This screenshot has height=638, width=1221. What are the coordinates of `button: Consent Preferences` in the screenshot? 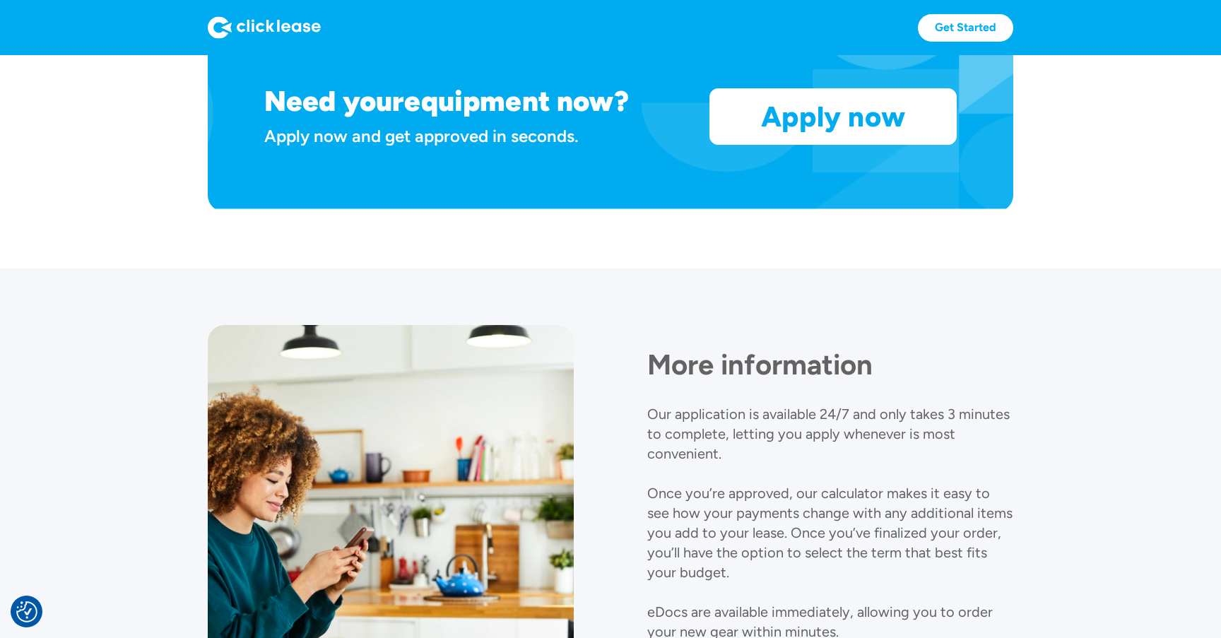 It's located at (27, 612).